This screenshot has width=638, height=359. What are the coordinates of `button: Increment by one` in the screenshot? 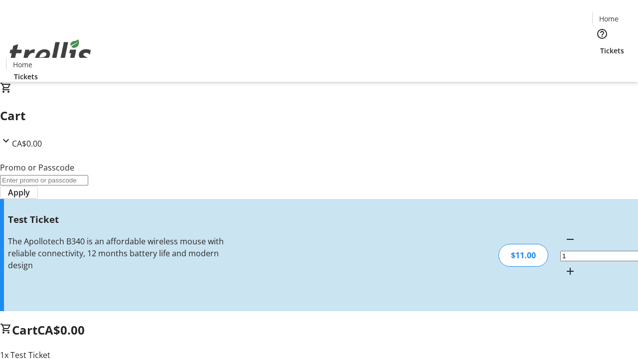 It's located at (571, 271).